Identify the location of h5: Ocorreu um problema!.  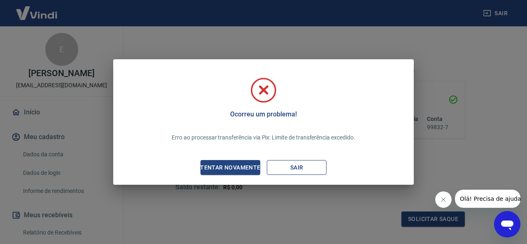
(263, 114).